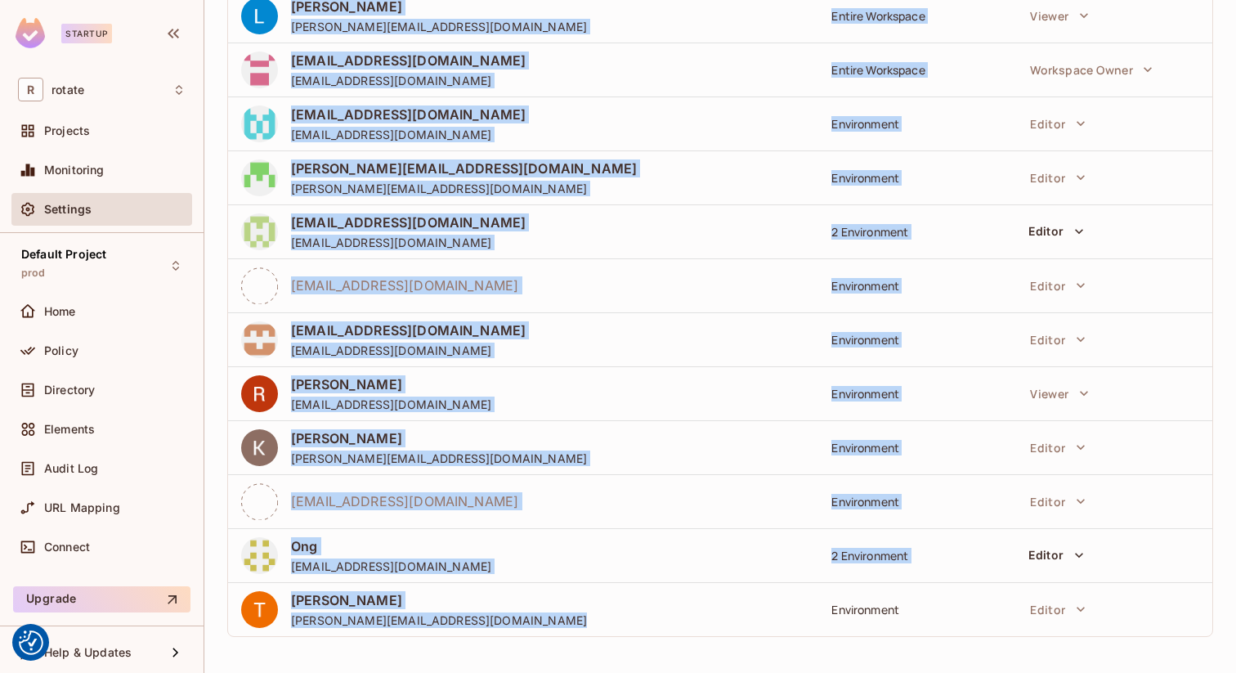 This screenshot has height=673, width=1236. What do you see at coordinates (61, 351) in the screenshot?
I see `span: Policy` at bounding box center [61, 351].